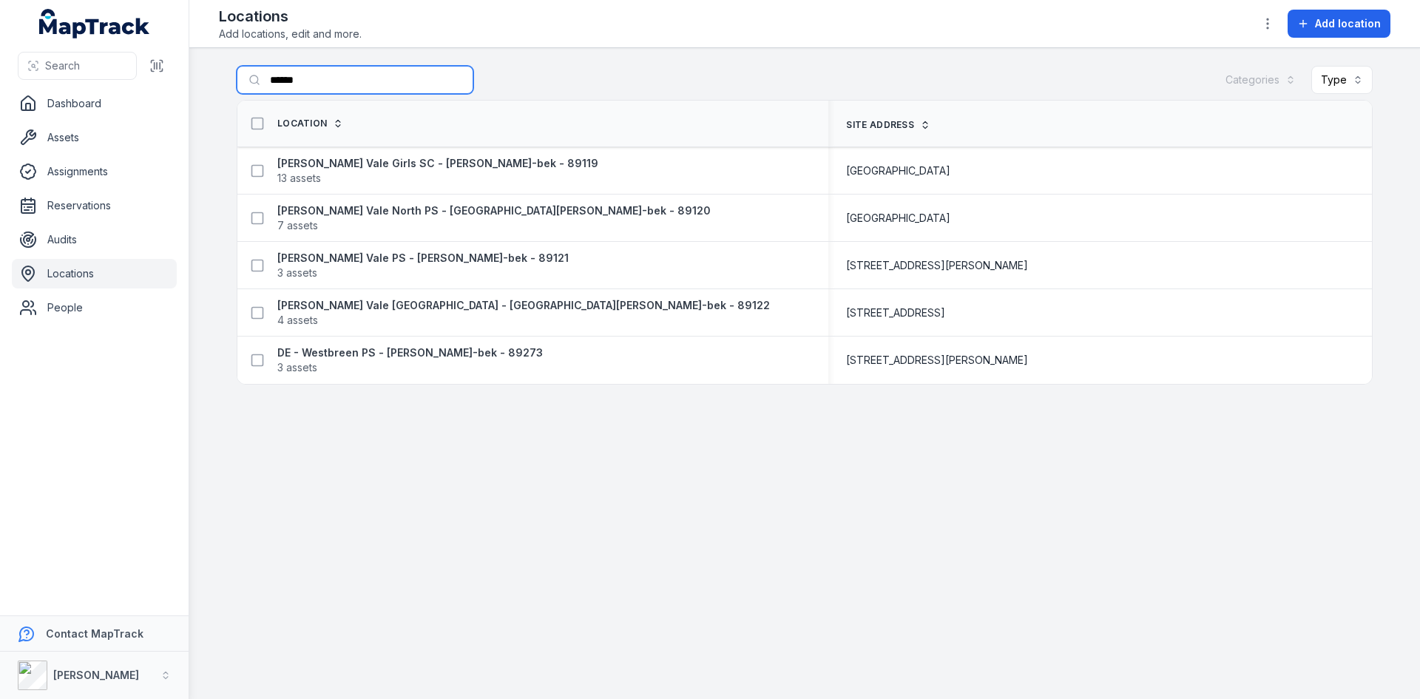 Image resolution: width=1420 pixels, height=699 pixels. What do you see at coordinates (94, 240) in the screenshot?
I see `a: Audits` at bounding box center [94, 240].